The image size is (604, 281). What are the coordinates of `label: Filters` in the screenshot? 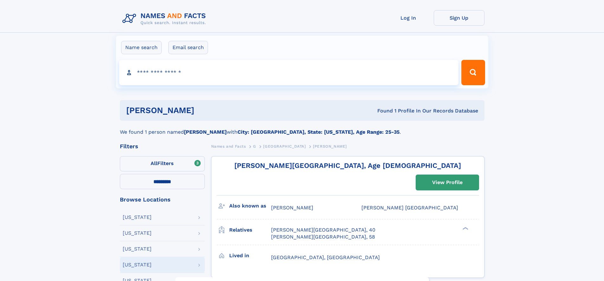 It's located at (162, 164).